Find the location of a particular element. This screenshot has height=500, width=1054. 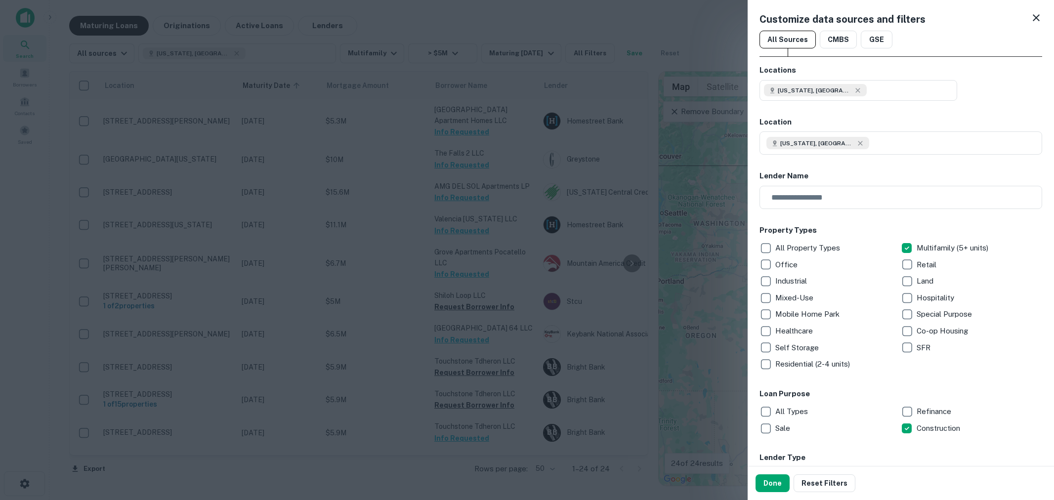

button: All Sources is located at coordinates (788, 40).